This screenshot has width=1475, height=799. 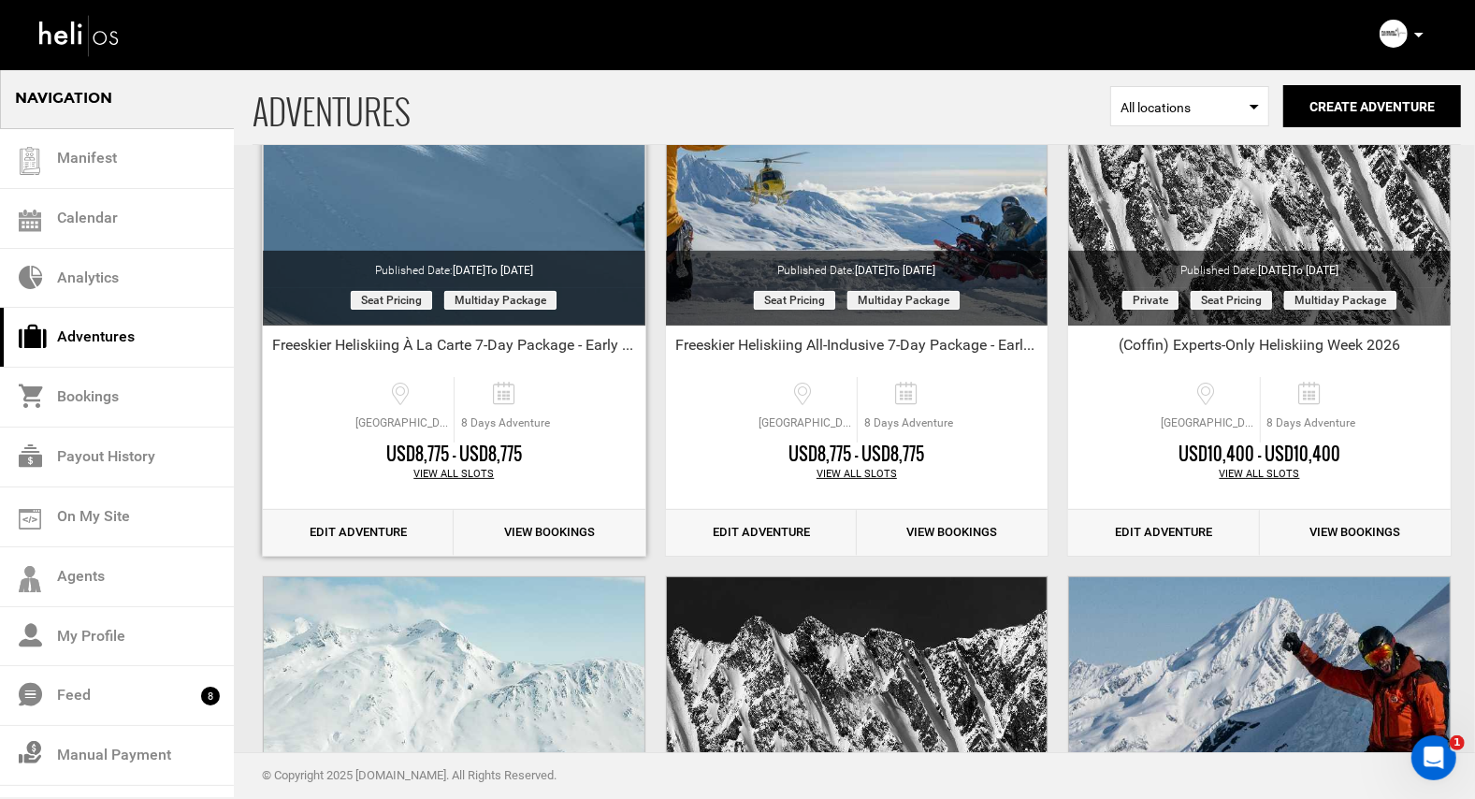 What do you see at coordinates (1189, 108) in the screenshot?
I see `span: All locations` at bounding box center [1189, 108].